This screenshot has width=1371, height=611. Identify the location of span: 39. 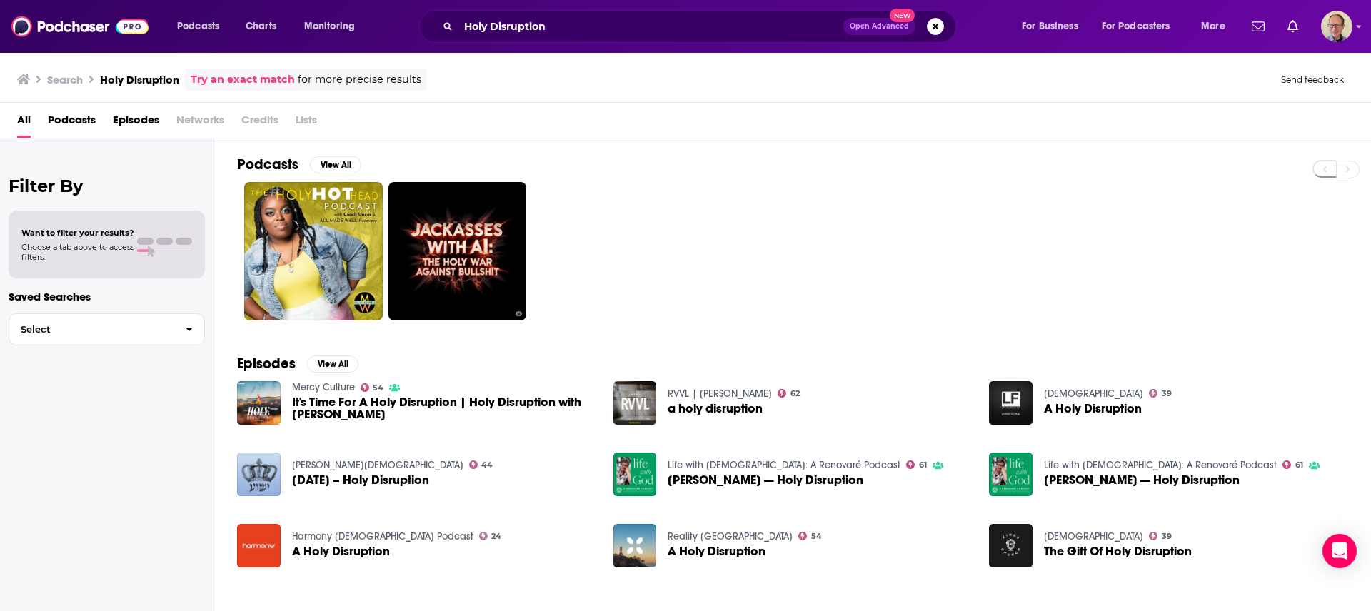
(1167, 393).